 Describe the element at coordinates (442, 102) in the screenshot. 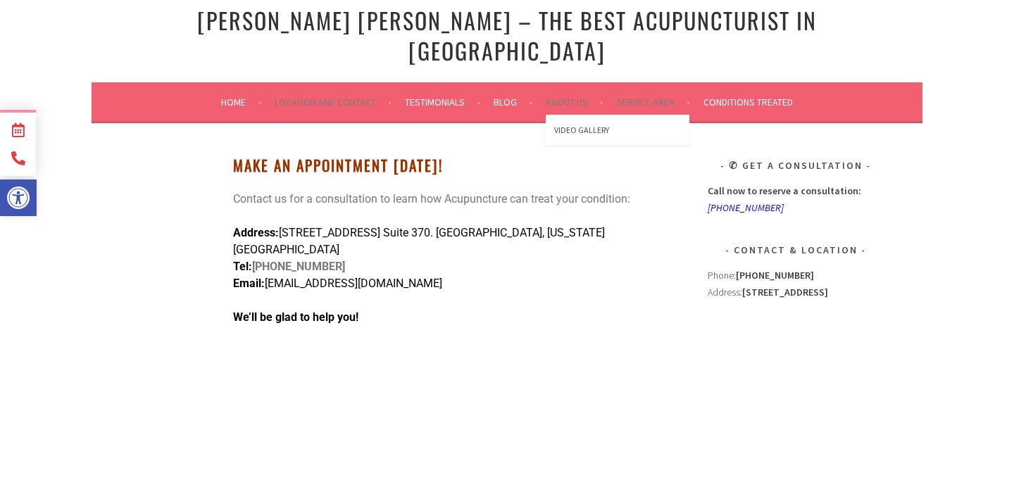

I see `a: Testimonials` at that location.